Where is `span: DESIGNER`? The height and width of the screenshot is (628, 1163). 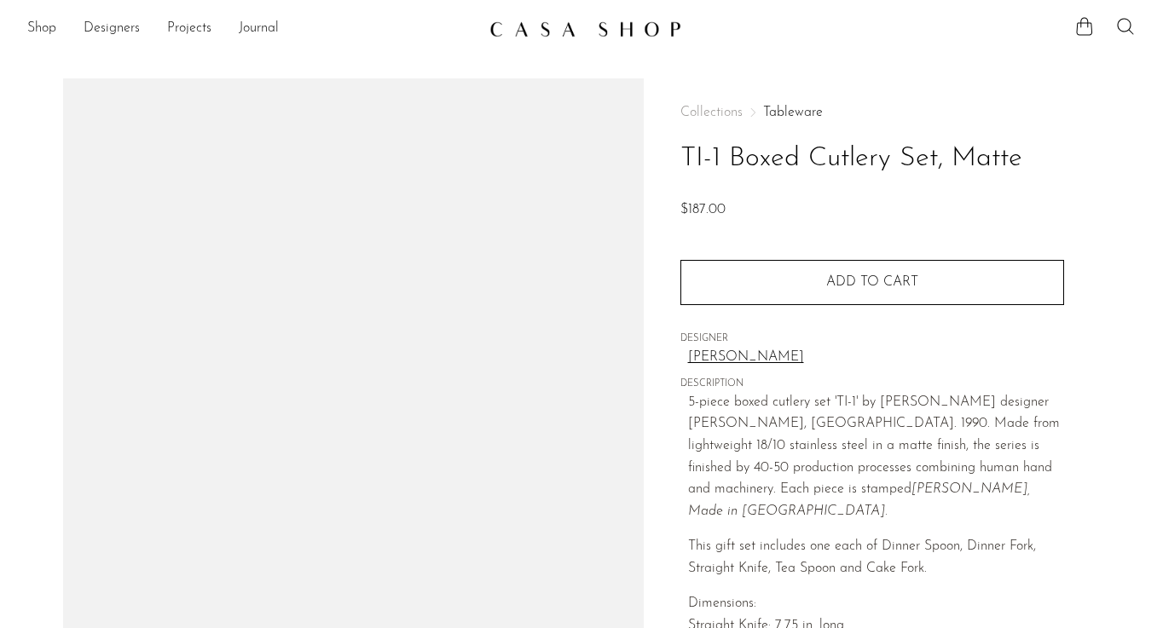 span: DESIGNER is located at coordinates (872, 339).